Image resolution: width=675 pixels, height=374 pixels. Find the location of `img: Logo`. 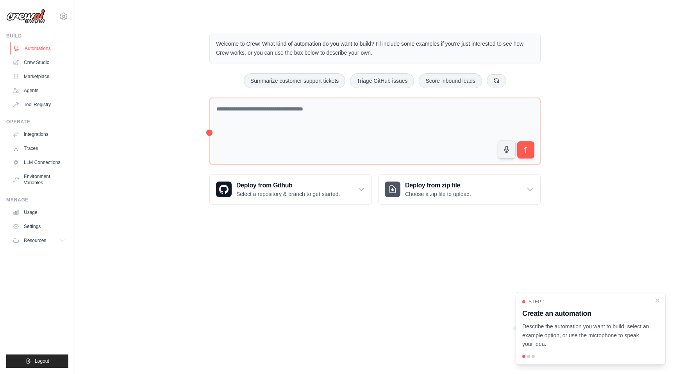

img: Logo is located at coordinates (26, 16).